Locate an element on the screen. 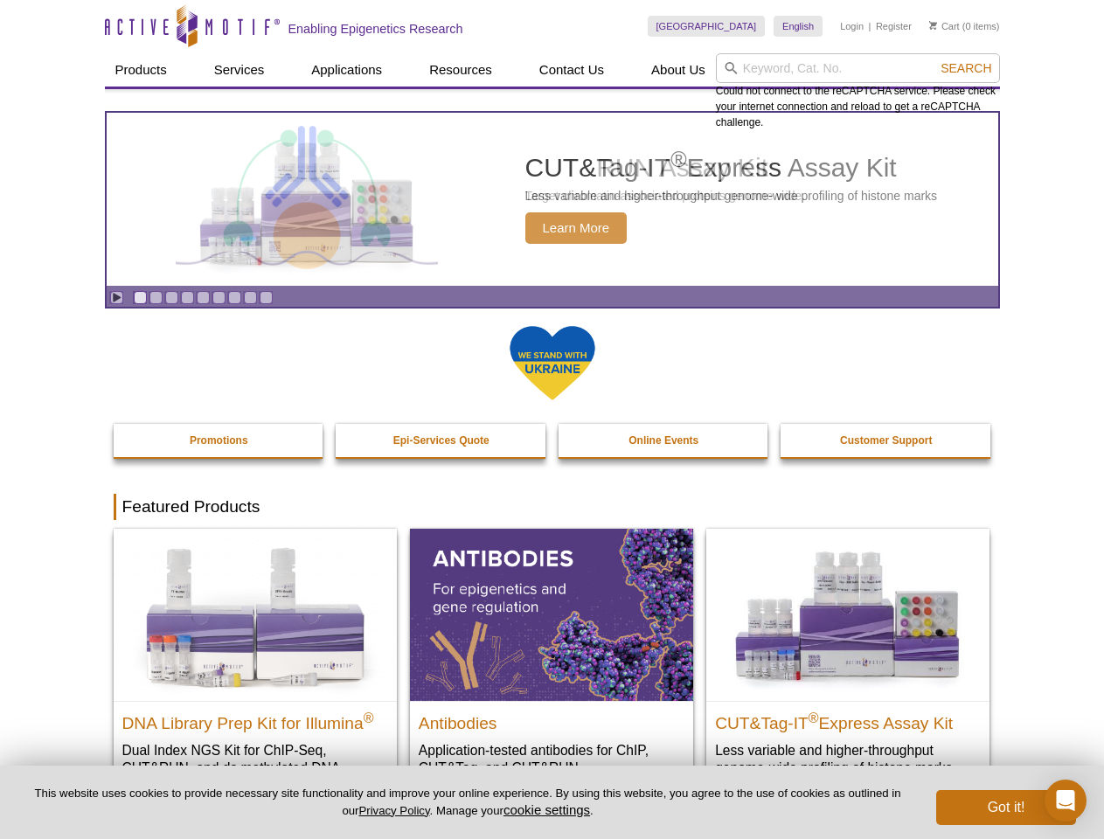 This screenshot has height=839, width=1104. button: cookie settings is located at coordinates (546, 810).